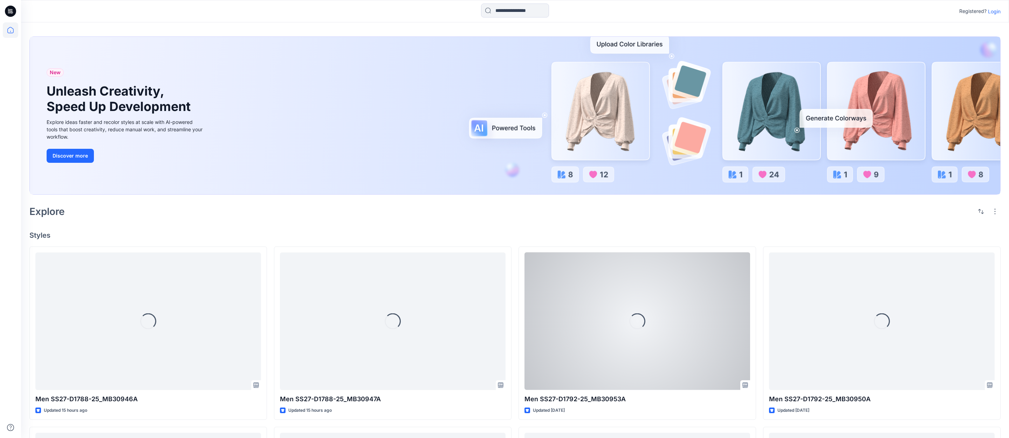  I want to click on a: Discover more, so click(125, 156).